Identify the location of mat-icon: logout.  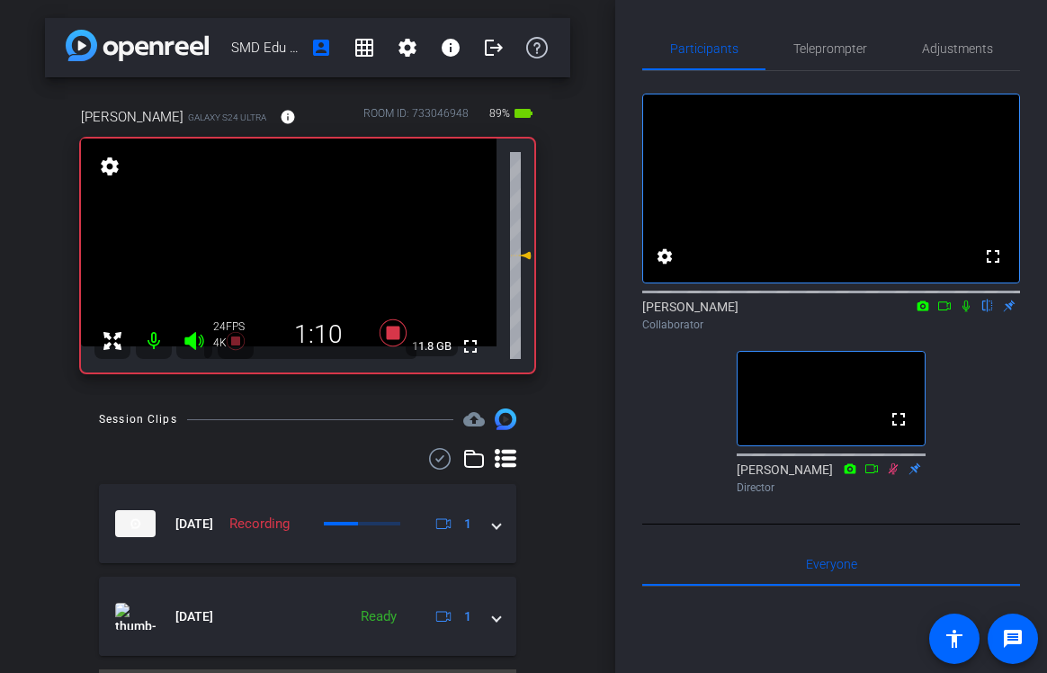
(494, 48).